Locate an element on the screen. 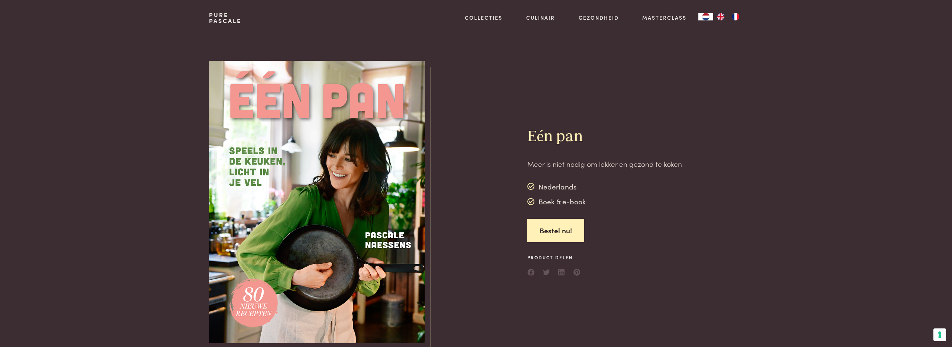 The height and width of the screenshot is (347, 952). a: Culinair is located at coordinates (540, 17).